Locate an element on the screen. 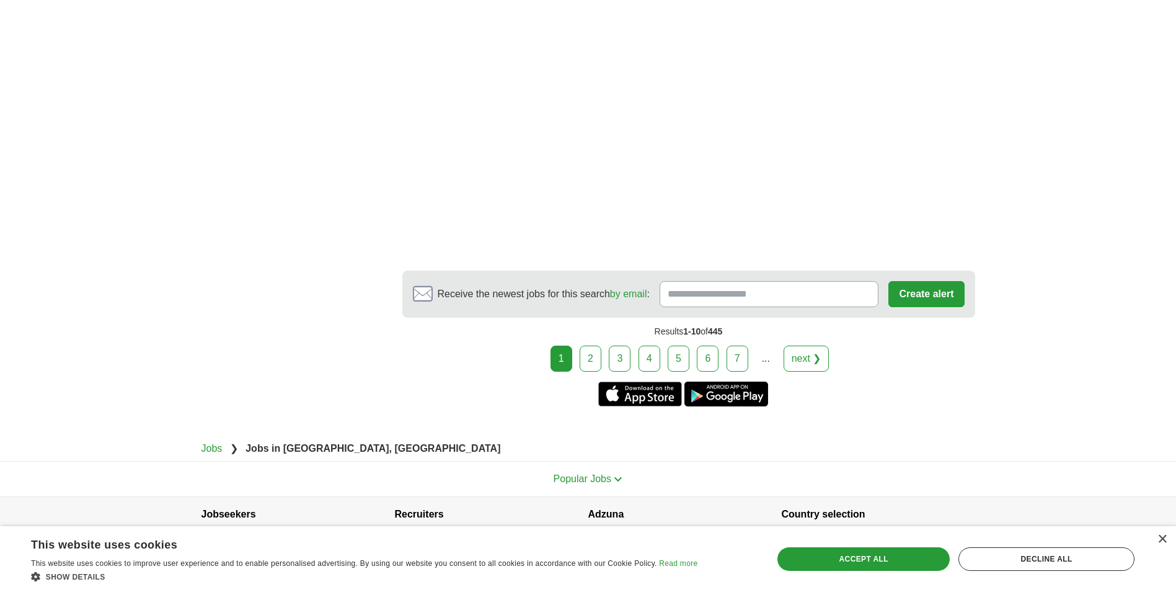 The width and height of the screenshot is (1176, 592). a: Read more, opens a new window is located at coordinates (678, 563).